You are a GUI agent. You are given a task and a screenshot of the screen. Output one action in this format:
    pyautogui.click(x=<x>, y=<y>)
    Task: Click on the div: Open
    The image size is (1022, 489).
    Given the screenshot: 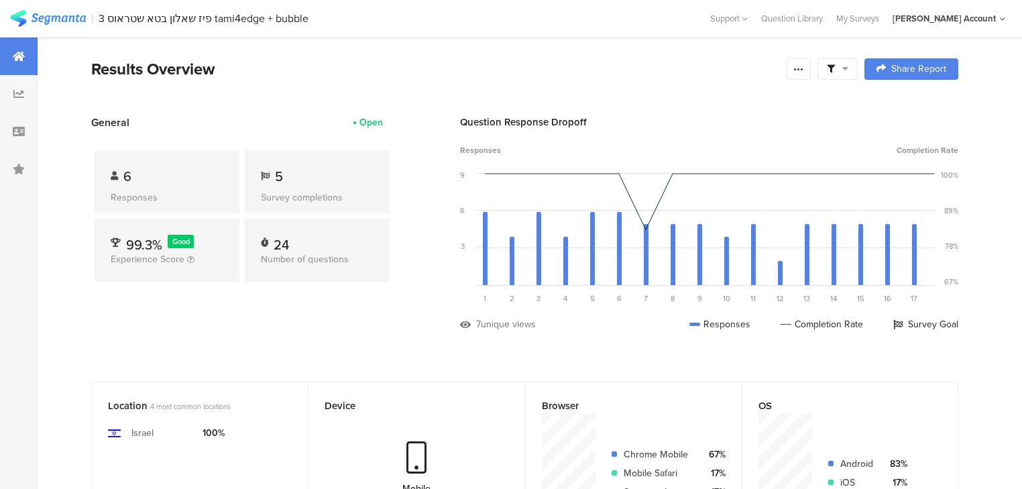 What is the action you would take?
    pyautogui.click(x=371, y=122)
    